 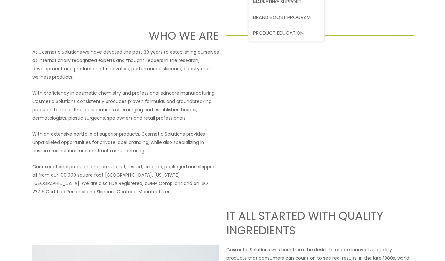 What do you see at coordinates (125, 179) in the screenshot?
I see `p: Our exceptional products are formulated, tested, created, packaged and shipped all from our 100,0...` at bounding box center [125, 179].